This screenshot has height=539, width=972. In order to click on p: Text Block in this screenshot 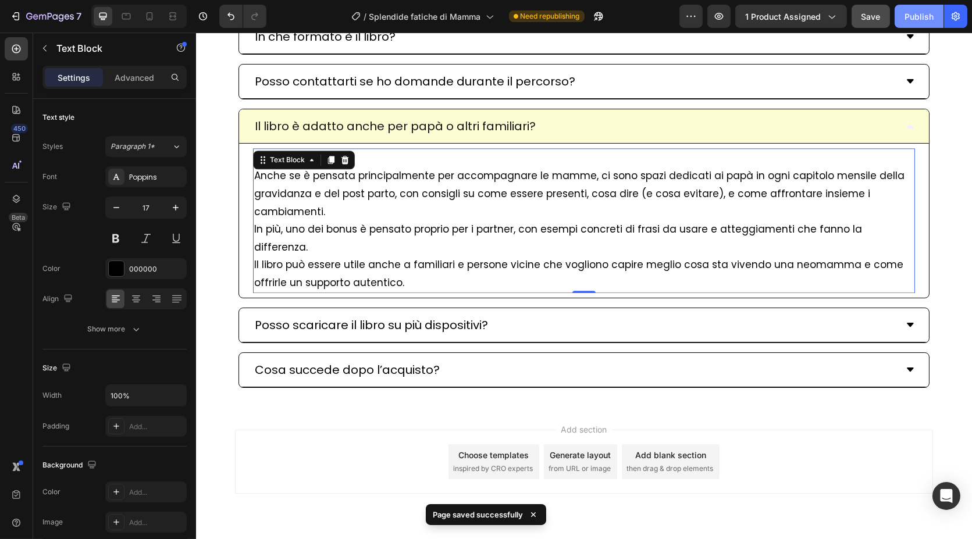, I will do `click(106, 48)`.